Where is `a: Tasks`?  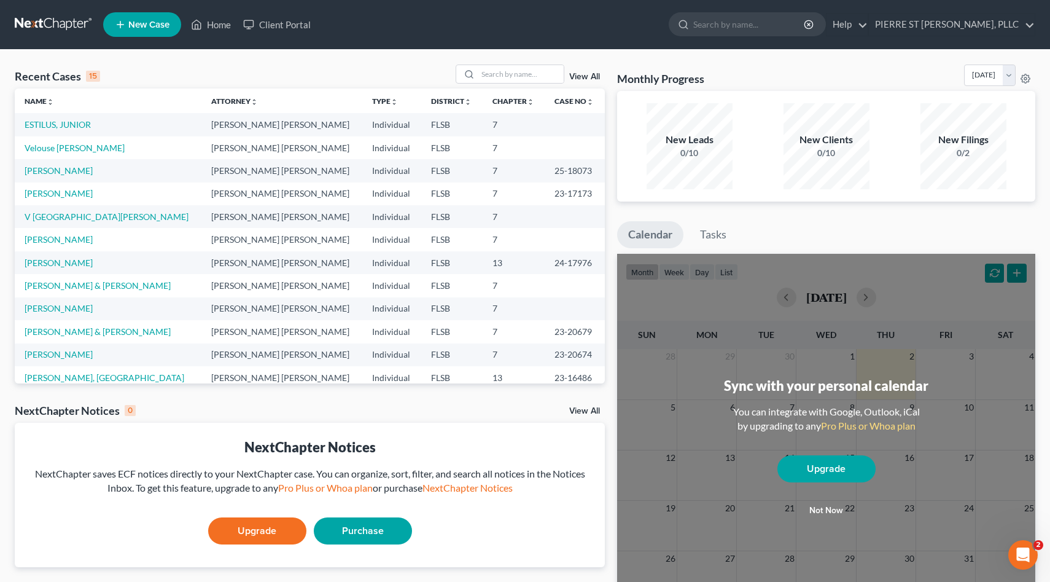 a: Tasks is located at coordinates (713, 235).